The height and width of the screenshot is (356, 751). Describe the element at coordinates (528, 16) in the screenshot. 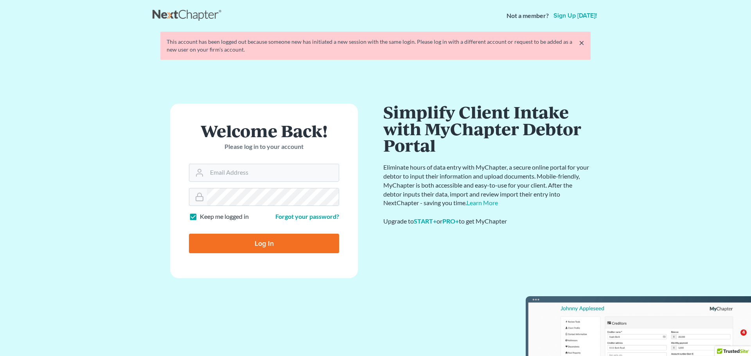

I see `strong: Not a member?` at that location.